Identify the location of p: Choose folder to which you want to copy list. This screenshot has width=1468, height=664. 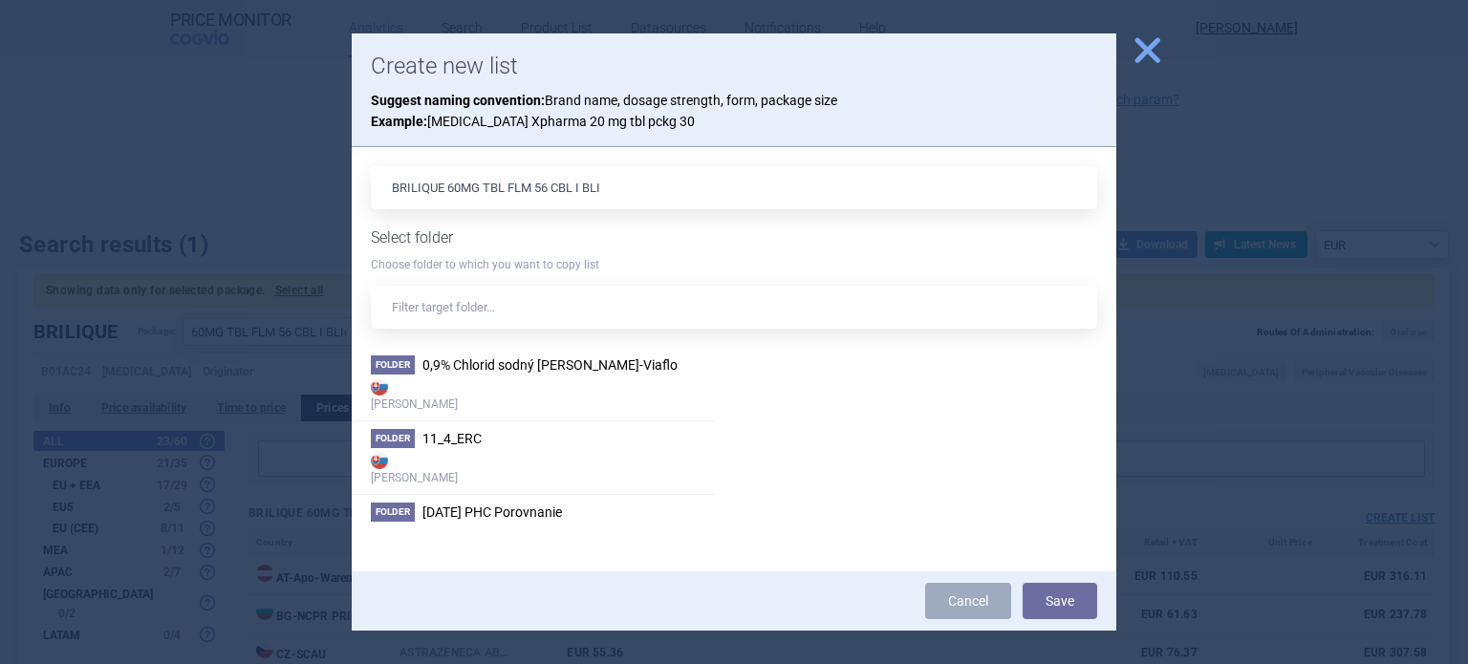
(734, 265).